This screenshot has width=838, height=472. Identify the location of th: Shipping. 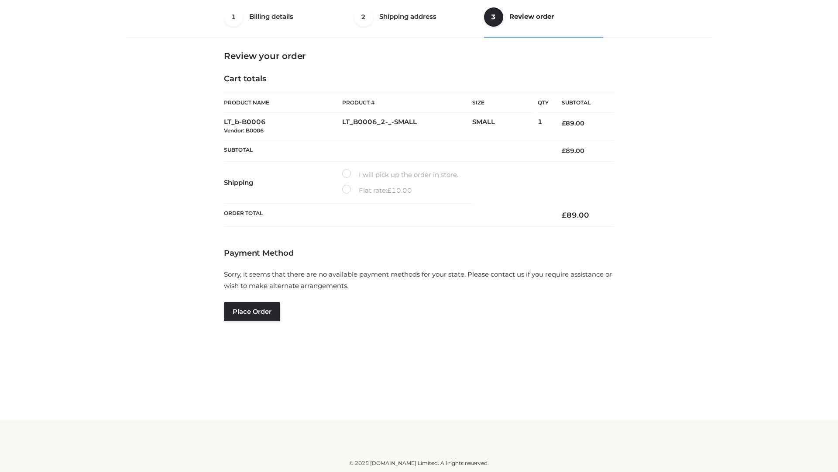
(283, 183).